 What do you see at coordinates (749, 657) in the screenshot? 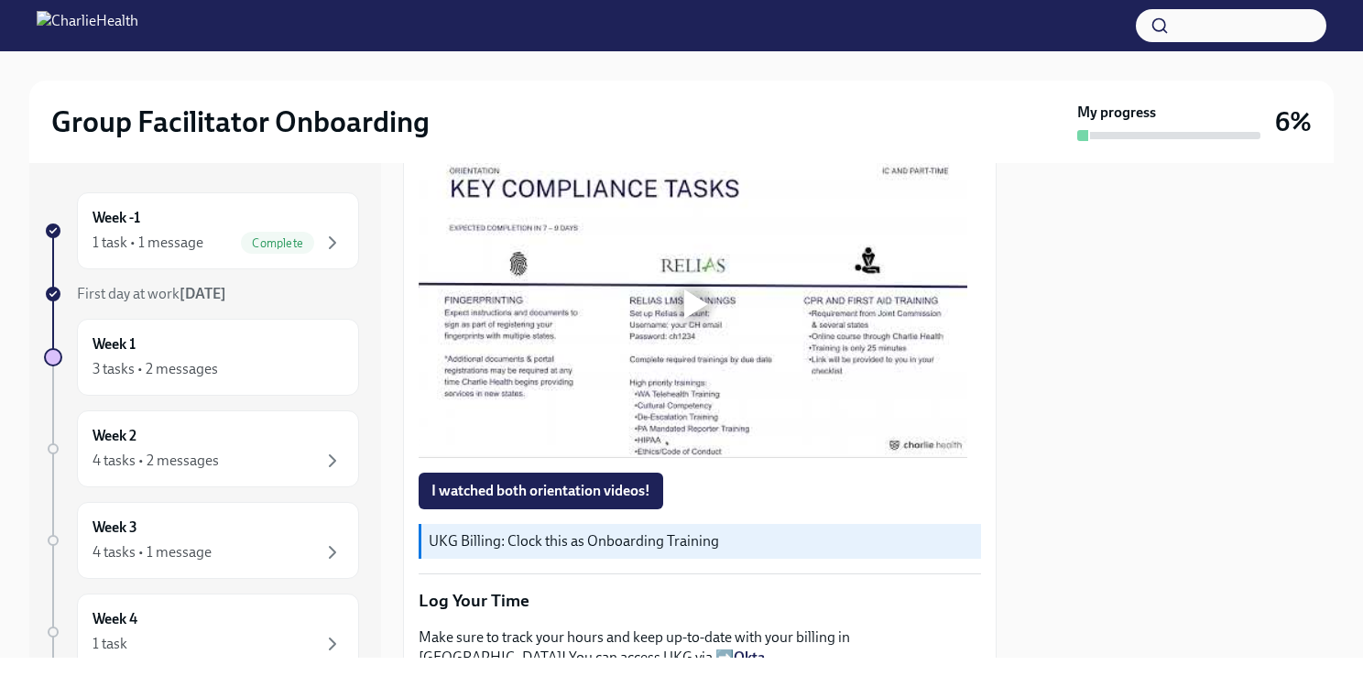
I see `strong: Okta` at bounding box center [749, 657].